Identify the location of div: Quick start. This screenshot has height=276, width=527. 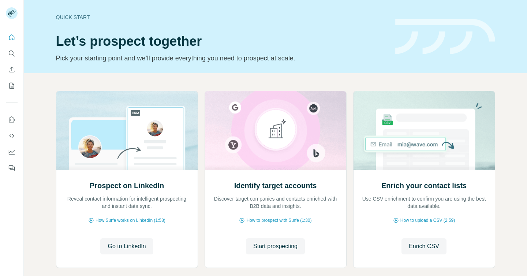
(221, 17).